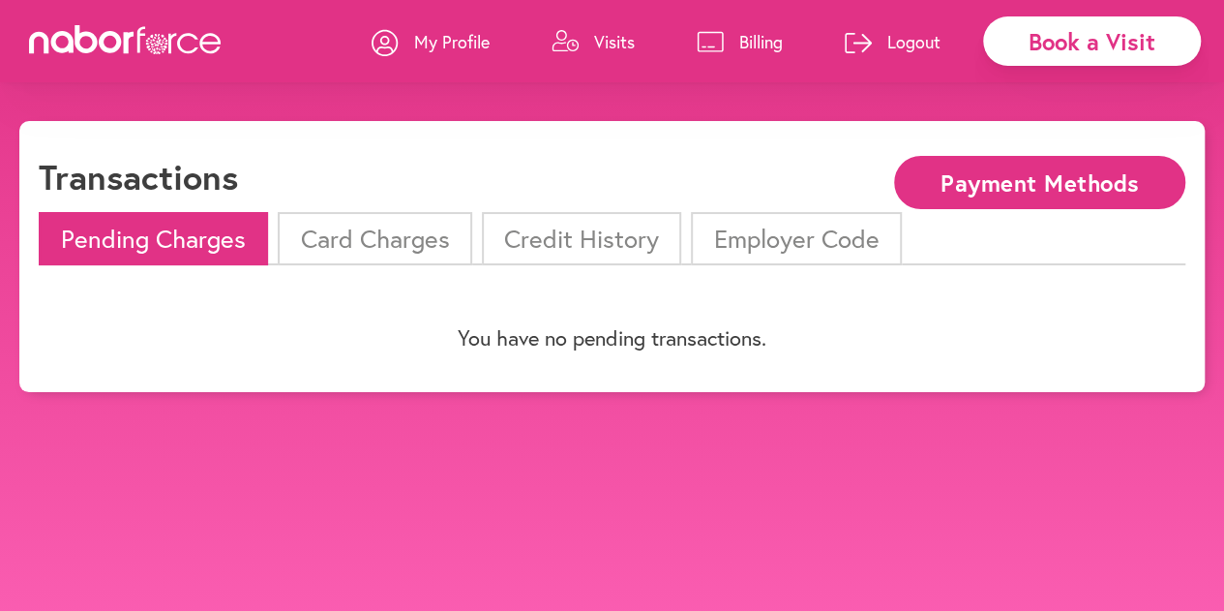 The width and height of the screenshot is (1224, 611). What do you see at coordinates (1092, 41) in the screenshot?
I see `div: Book a Visit` at bounding box center [1092, 41].